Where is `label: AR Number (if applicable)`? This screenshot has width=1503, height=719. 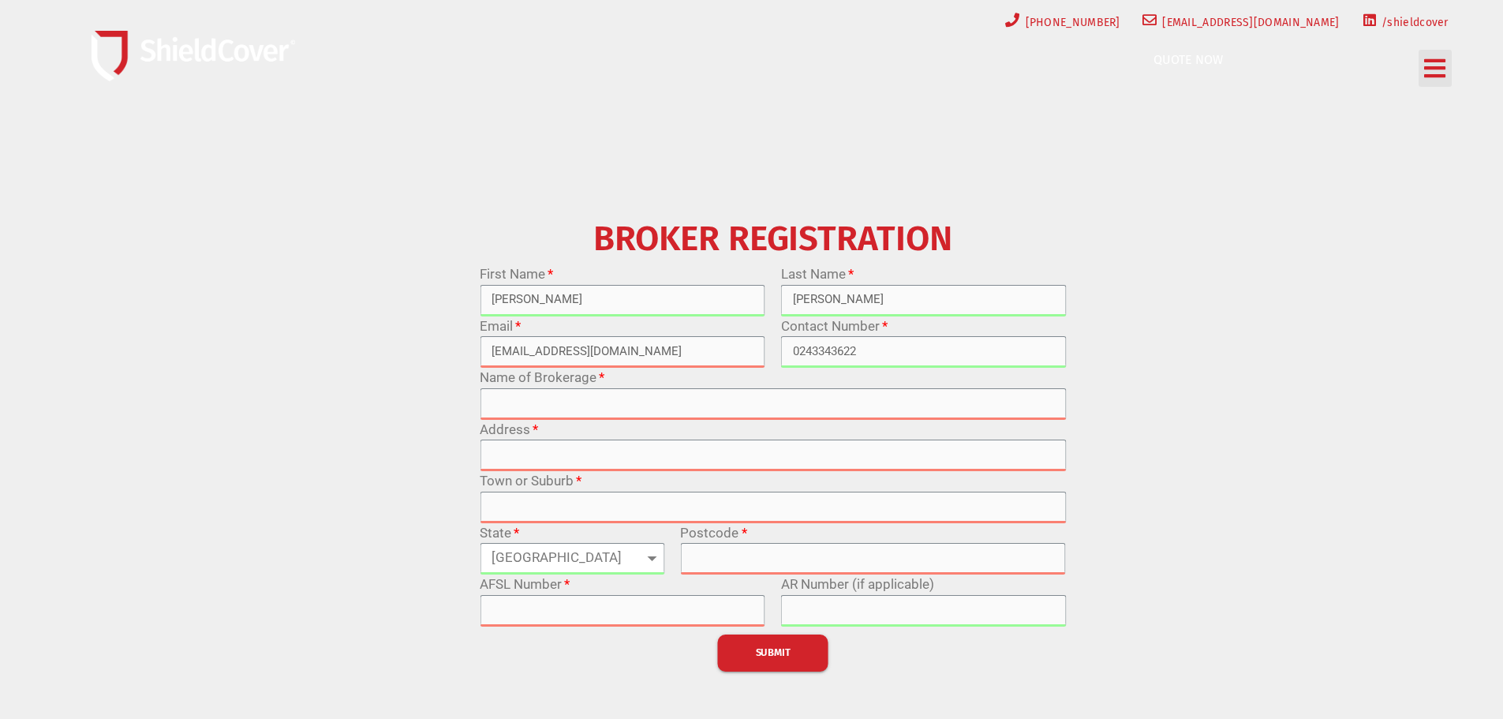
label: AR Number (if applicable) is located at coordinates (858, 585).